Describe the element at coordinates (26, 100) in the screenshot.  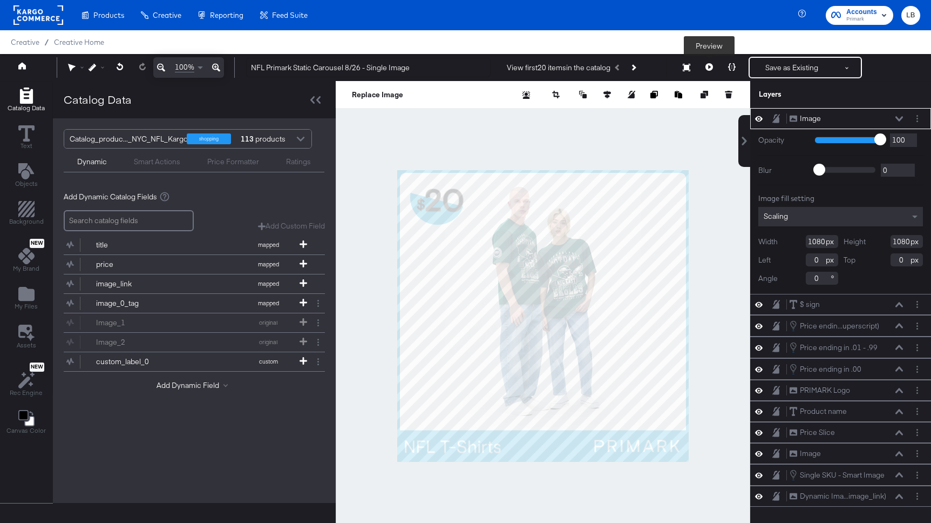
I see `button: Add Rectangle` at that location.